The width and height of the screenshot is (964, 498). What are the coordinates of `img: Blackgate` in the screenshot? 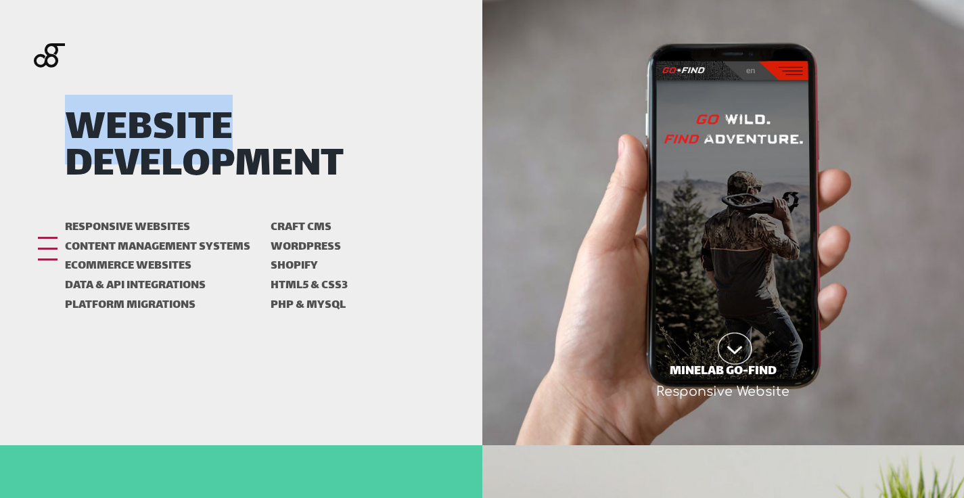 It's located at (49, 94).